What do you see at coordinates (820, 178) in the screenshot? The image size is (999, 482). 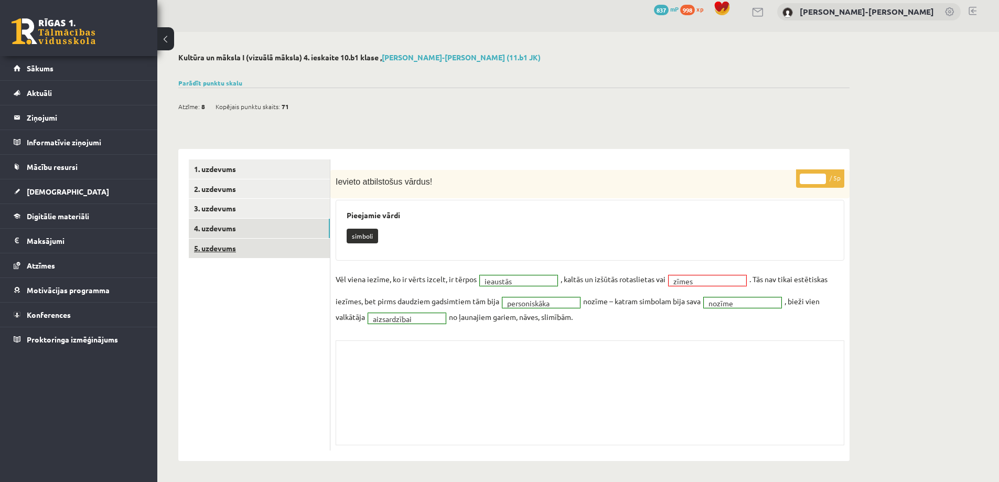 I see `p: / 5p` at bounding box center [820, 178].